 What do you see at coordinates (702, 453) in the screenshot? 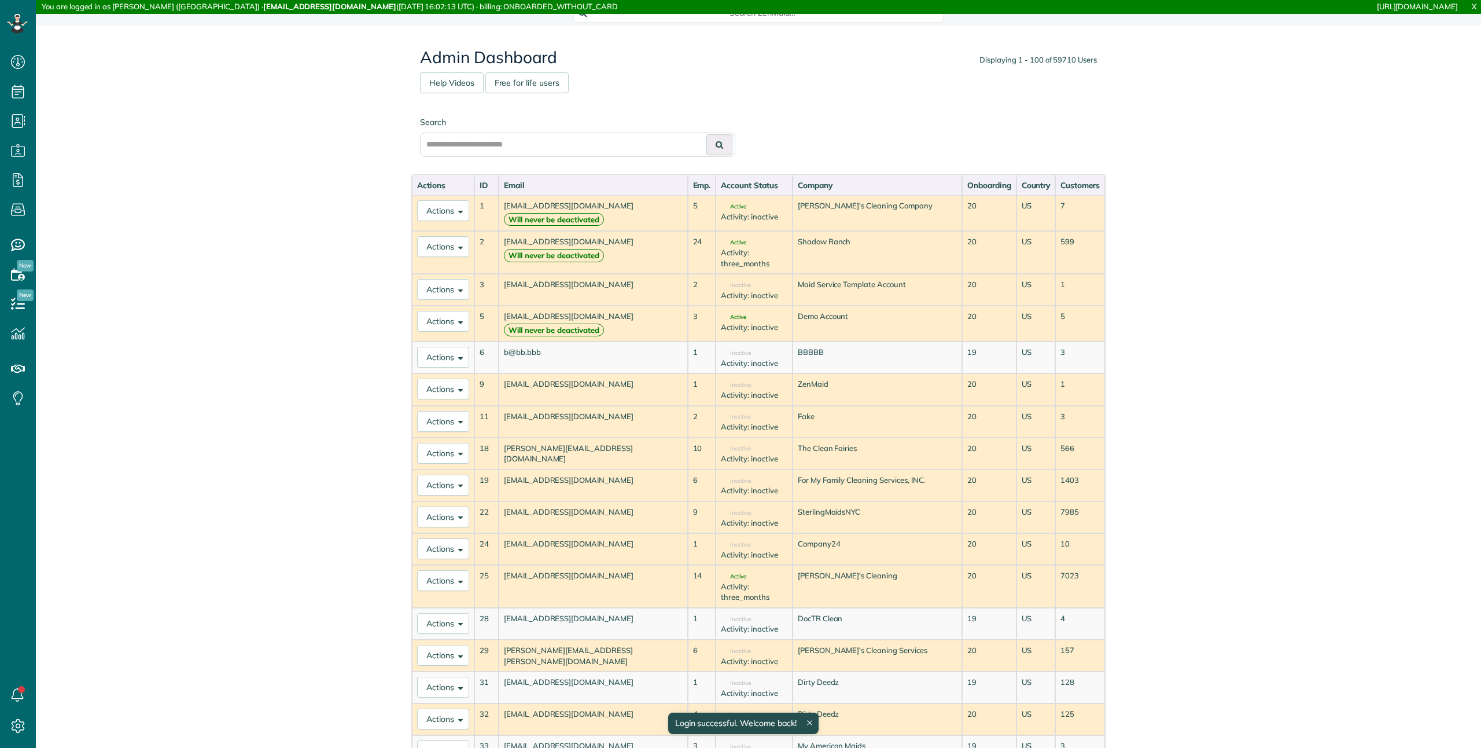
I see `td: 10` at bounding box center [702, 453].